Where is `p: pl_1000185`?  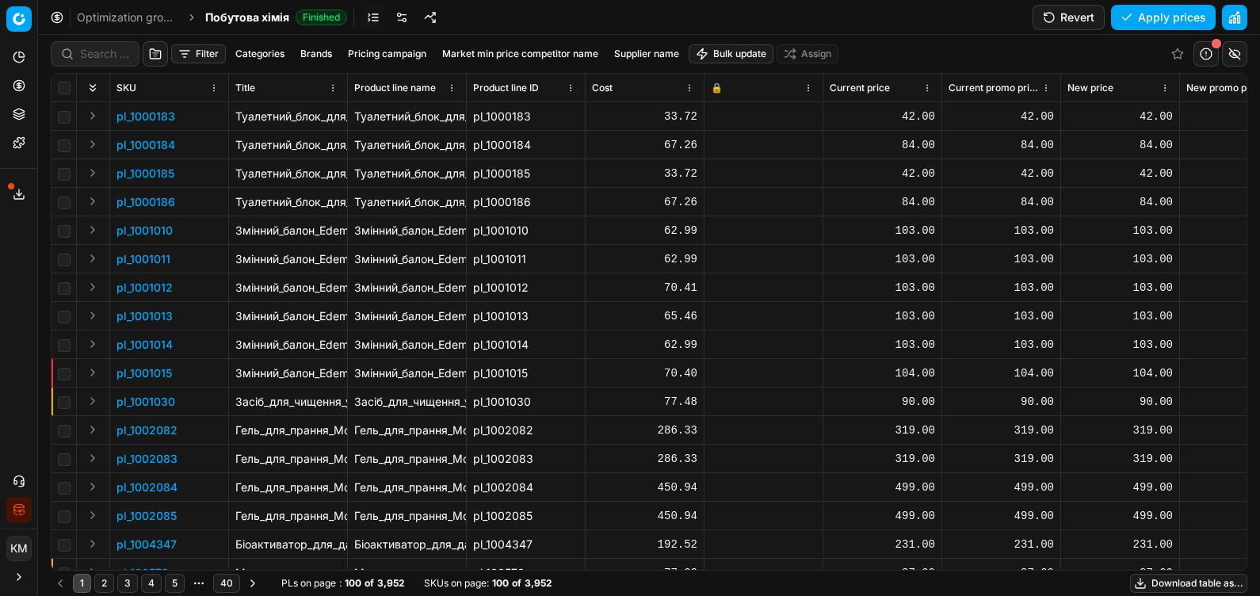
p: pl_1000185 is located at coordinates (145, 174).